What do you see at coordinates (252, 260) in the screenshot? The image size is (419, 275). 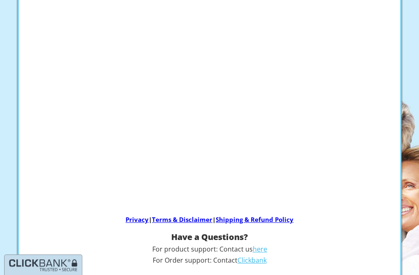 I see `a: Clickbank` at bounding box center [252, 260].